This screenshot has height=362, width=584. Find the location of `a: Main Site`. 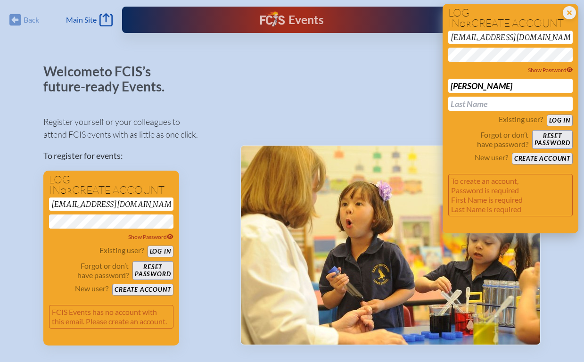

a: Main Site is located at coordinates (89, 20).